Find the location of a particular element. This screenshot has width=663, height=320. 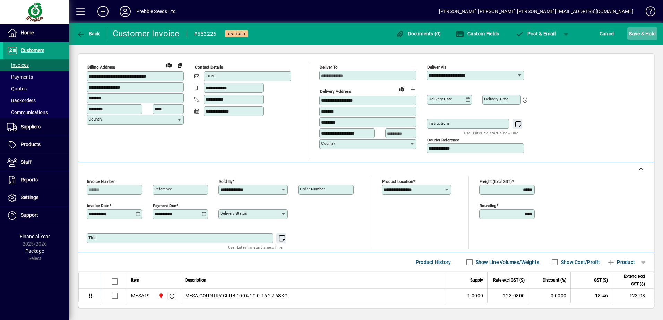

button: Product History is located at coordinates (433, 262).